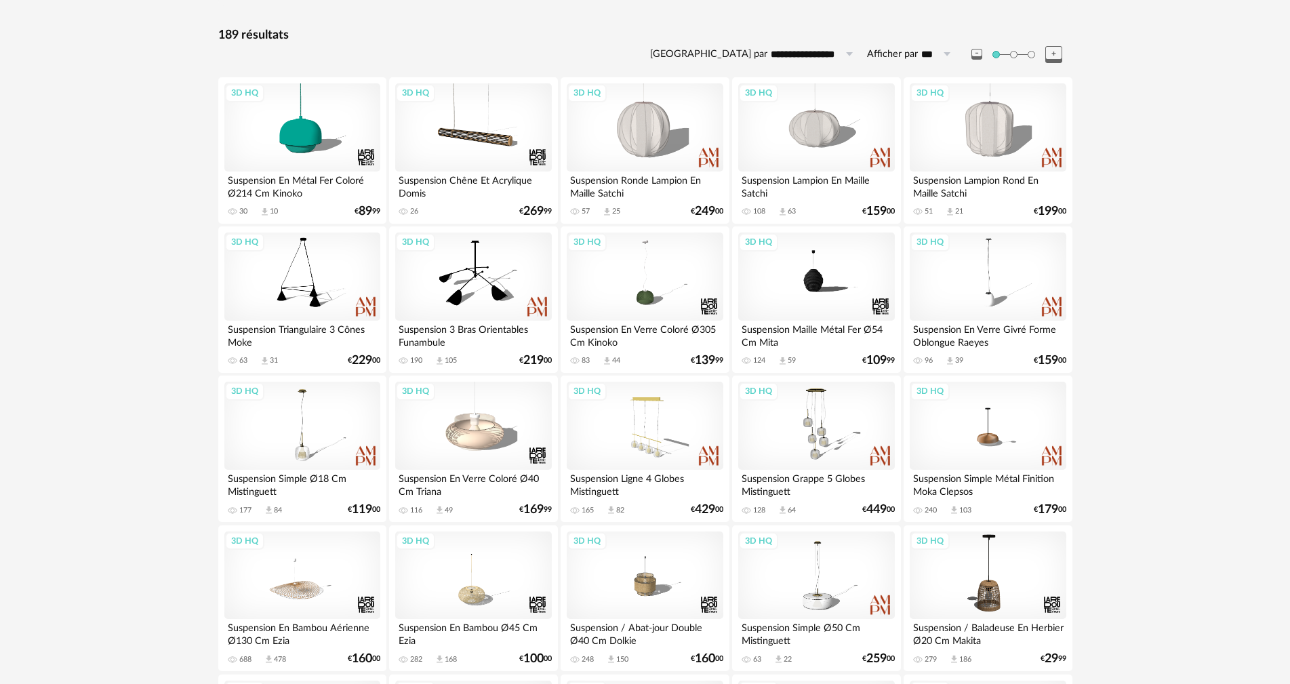 The image size is (1290, 684). Describe the element at coordinates (1048, 211) in the screenshot. I see `span: 199` at that location.